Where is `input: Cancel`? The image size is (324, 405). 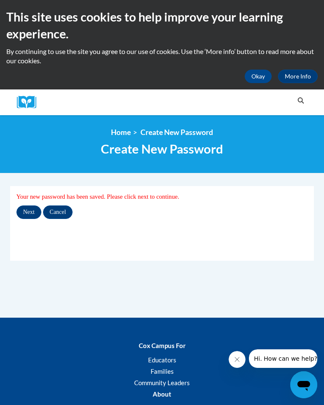
input: Cancel is located at coordinates (58, 212).